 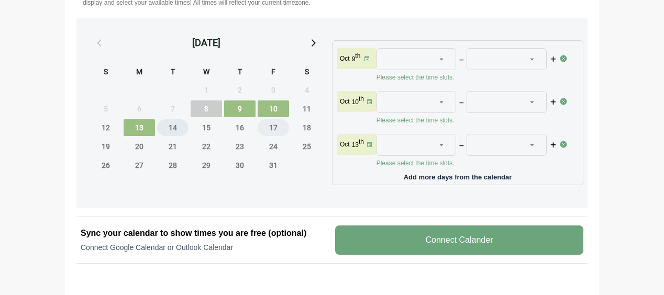 What do you see at coordinates (355, 102) in the screenshot?
I see `strong: 10` at bounding box center [355, 102].